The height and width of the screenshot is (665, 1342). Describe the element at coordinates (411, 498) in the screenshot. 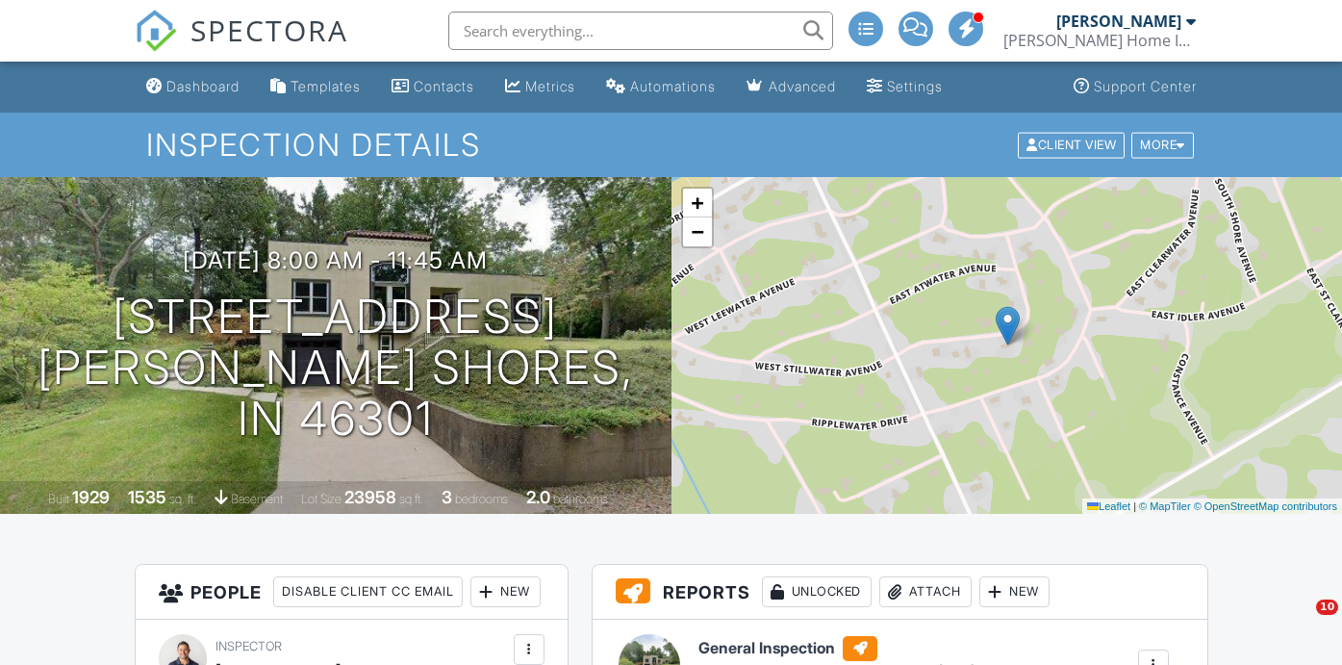

I see `span: sq.ft.` at that location.